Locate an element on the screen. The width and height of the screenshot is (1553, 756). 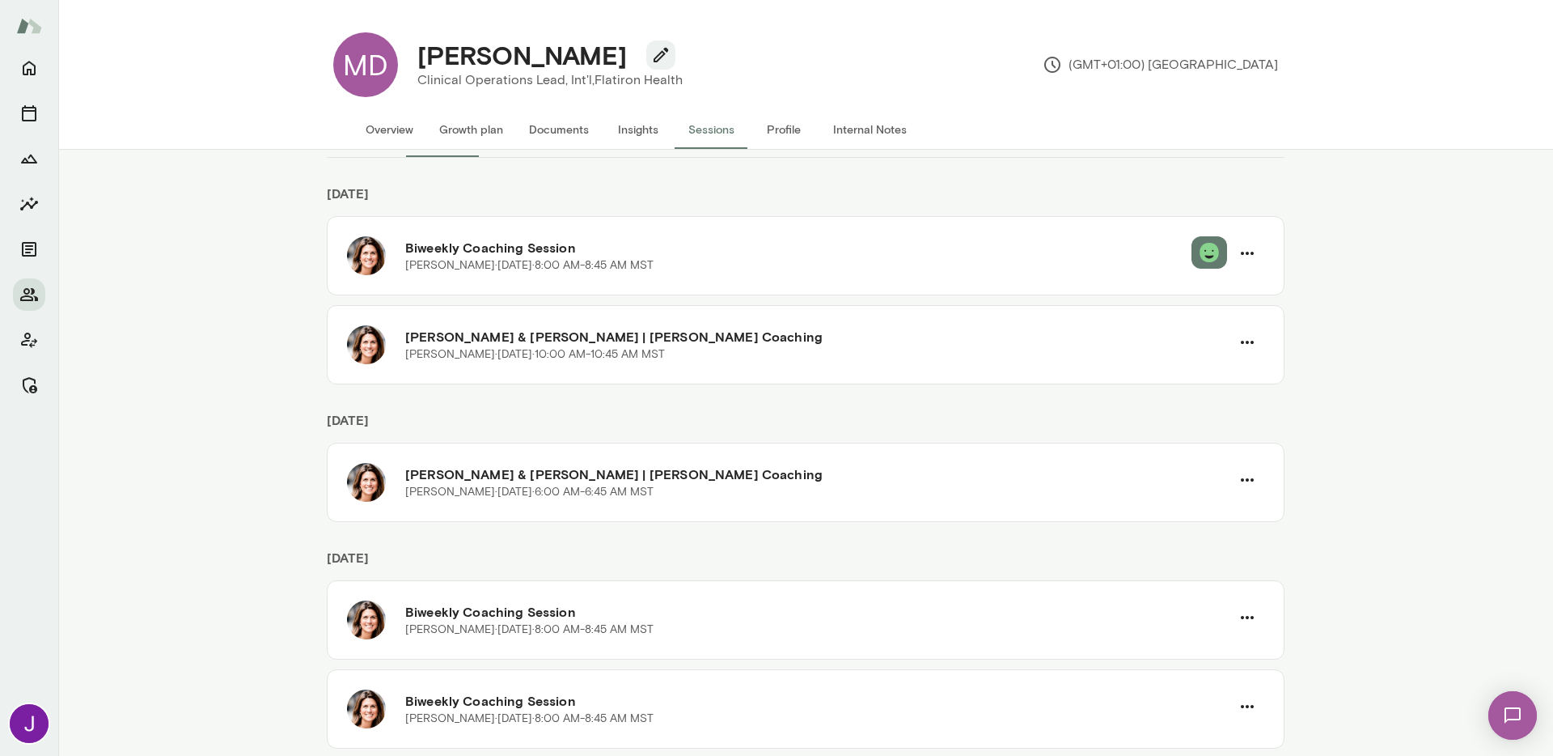
button: Growth Plan is located at coordinates (29, 159).